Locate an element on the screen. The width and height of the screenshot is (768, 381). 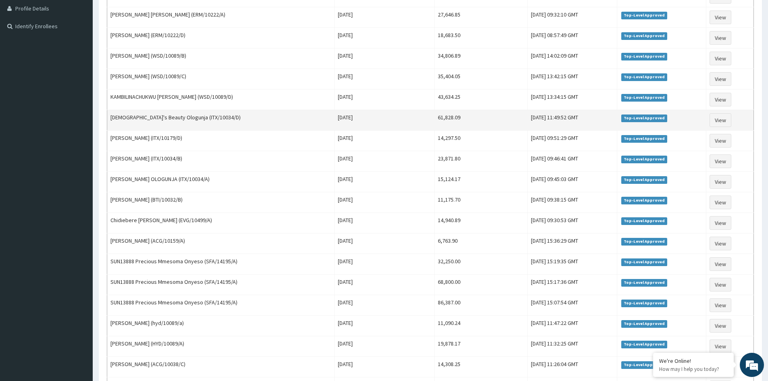
td: 14,297.50 is located at coordinates (481, 141).